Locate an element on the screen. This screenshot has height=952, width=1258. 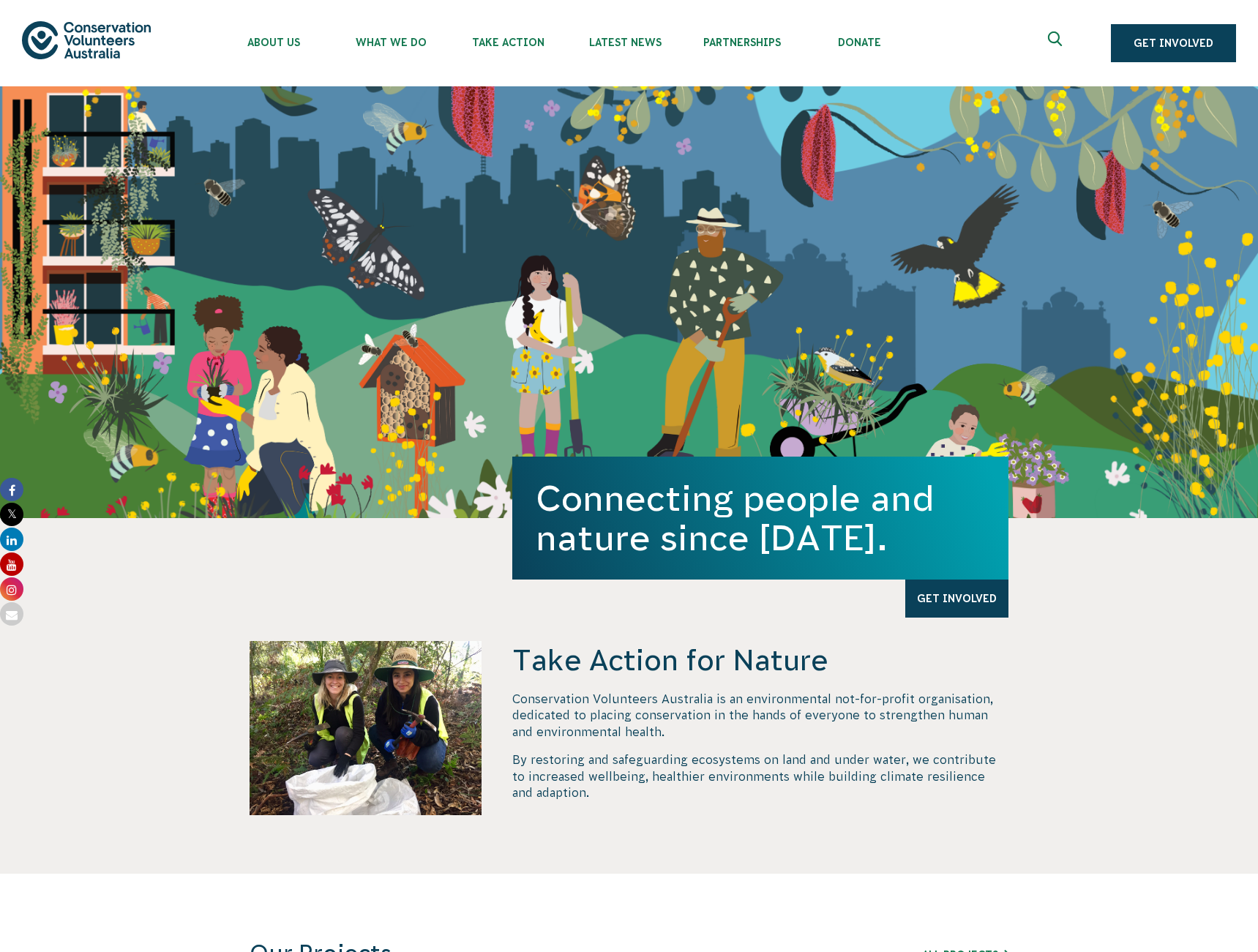
span: Donate is located at coordinates (859, 43).